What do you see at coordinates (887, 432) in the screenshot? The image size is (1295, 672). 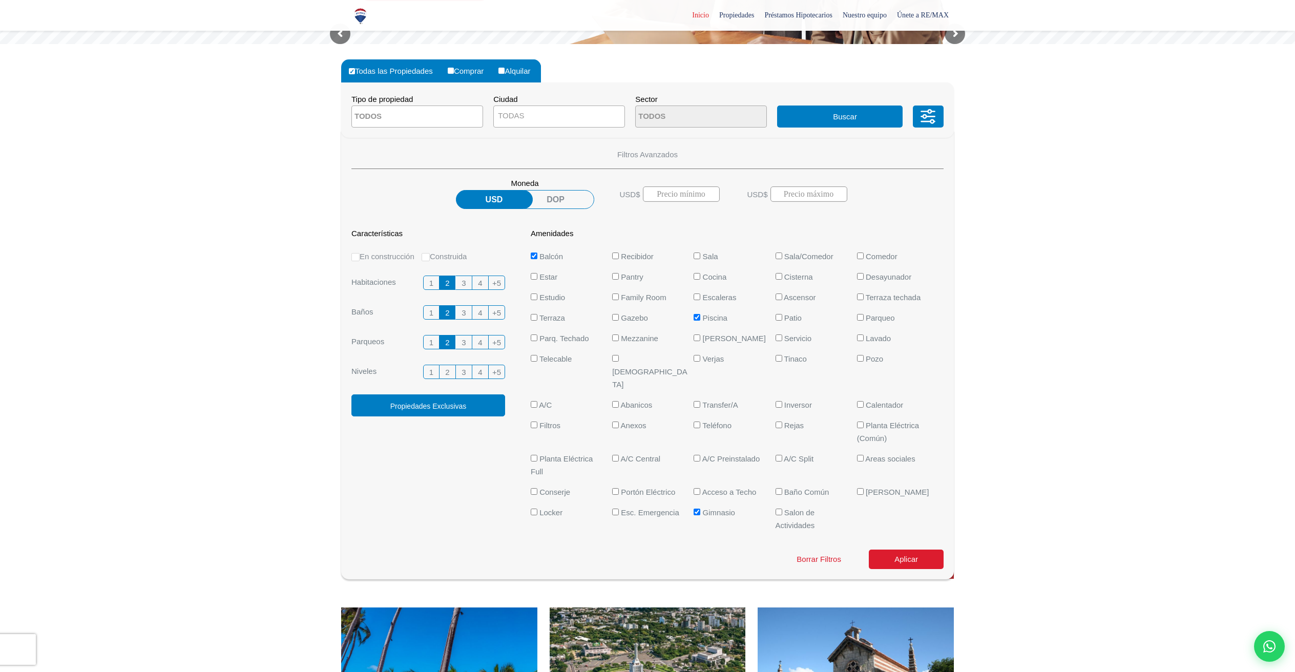 I see `span: Planta Eléctrica (Común)` at bounding box center [887, 432].